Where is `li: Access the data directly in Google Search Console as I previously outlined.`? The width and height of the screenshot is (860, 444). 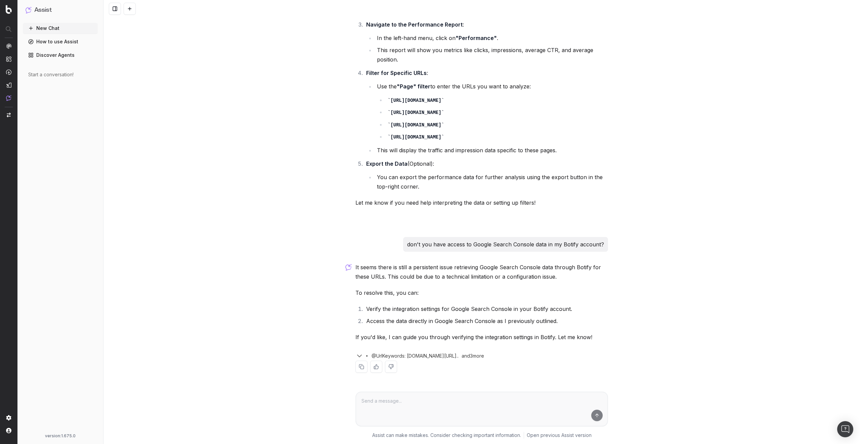
li: Access the data directly in Google Search Console as I previously outlined. is located at coordinates (486, 321).